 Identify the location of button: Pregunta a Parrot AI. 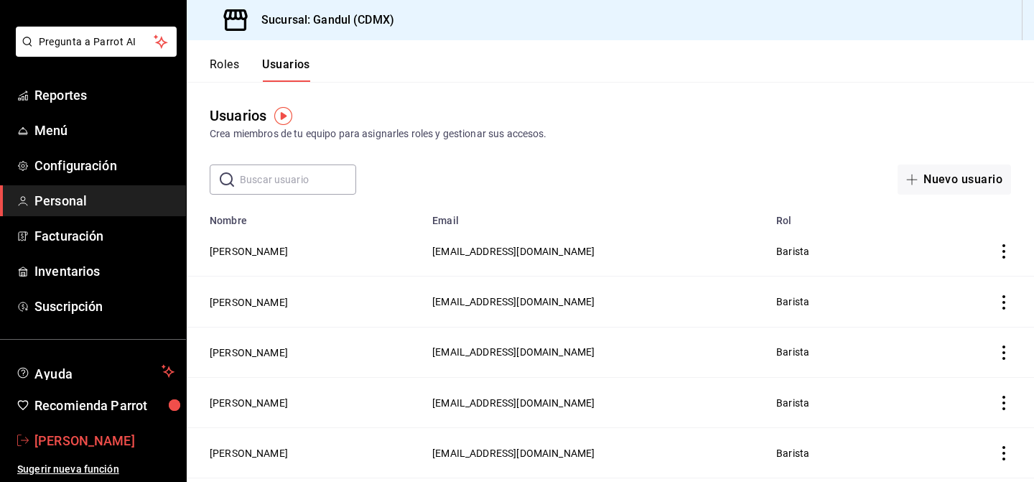
(96, 42).